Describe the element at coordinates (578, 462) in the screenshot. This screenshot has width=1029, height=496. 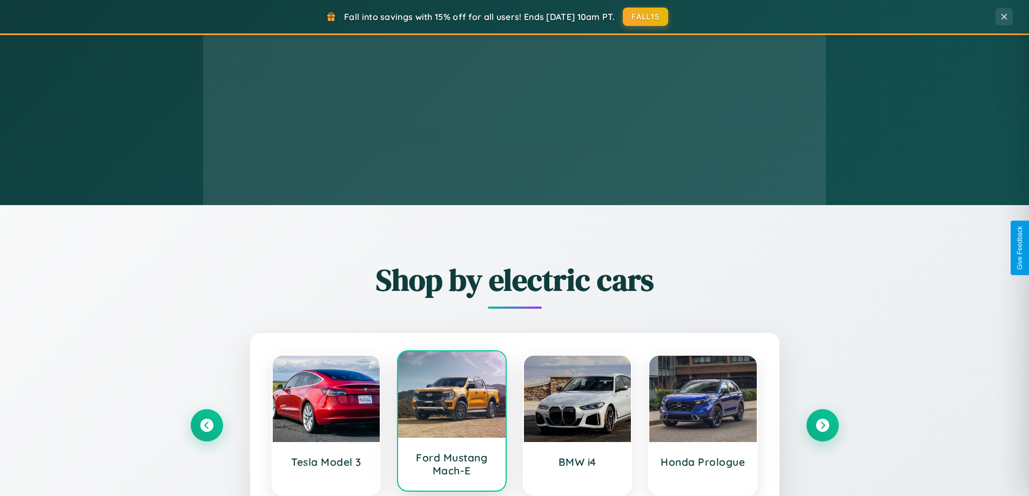
I see `h3: BMW i4` at that location.